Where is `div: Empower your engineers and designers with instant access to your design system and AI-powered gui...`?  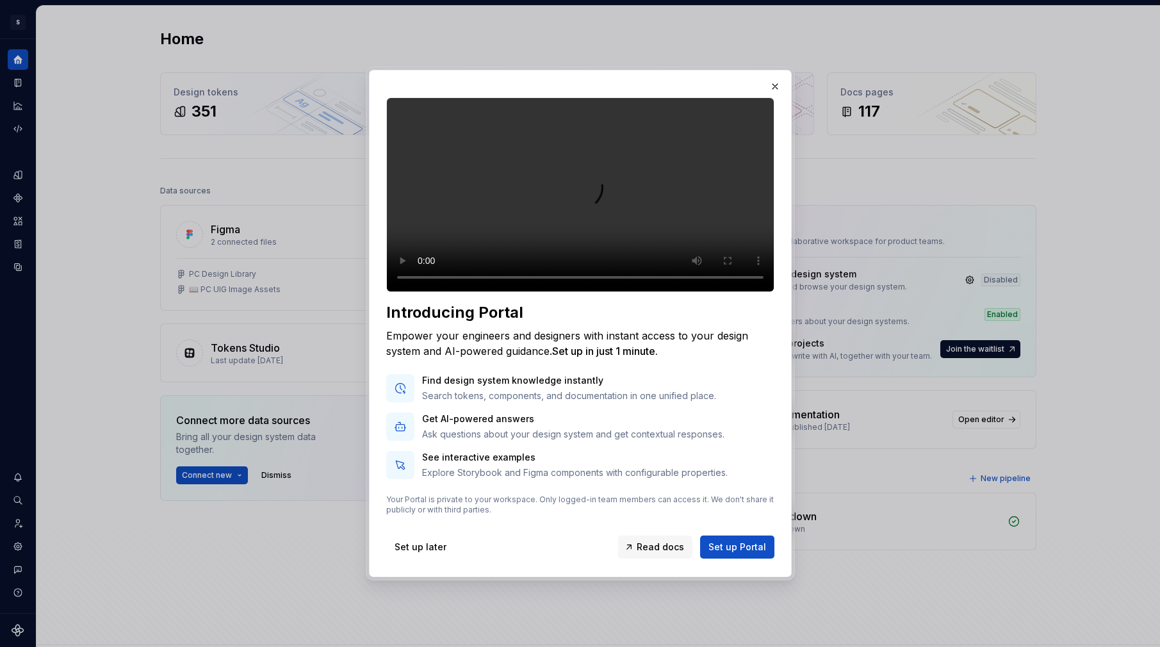 div: Empower your engineers and designers with instant access to your design system and AI-powered gui... is located at coordinates (580, 343).